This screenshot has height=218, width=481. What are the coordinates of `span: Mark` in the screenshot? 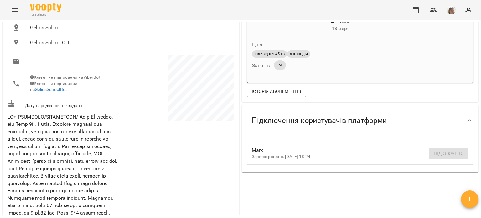 It's located at (355, 150).